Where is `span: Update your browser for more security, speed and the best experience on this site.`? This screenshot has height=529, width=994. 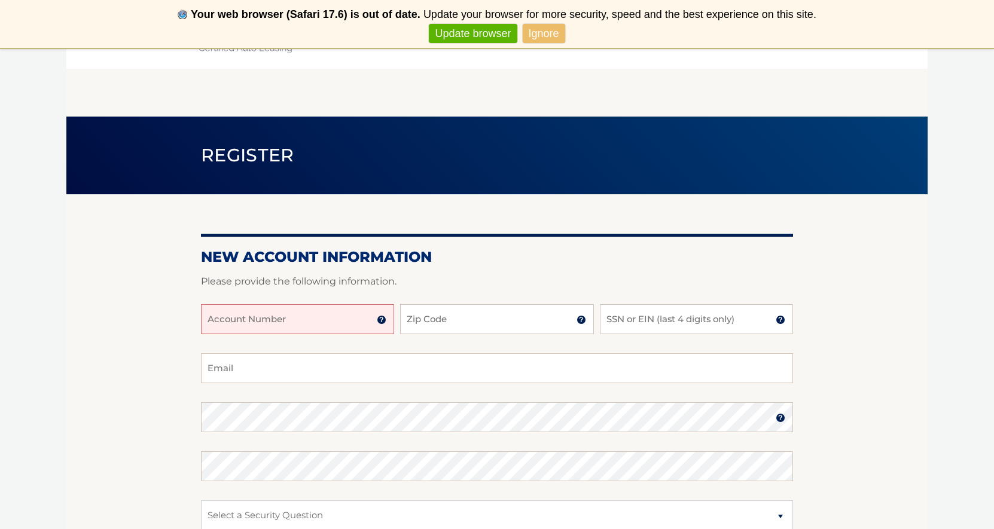
span: Update your browser for more security, speed and the best experience on this site. is located at coordinates (619, 14).